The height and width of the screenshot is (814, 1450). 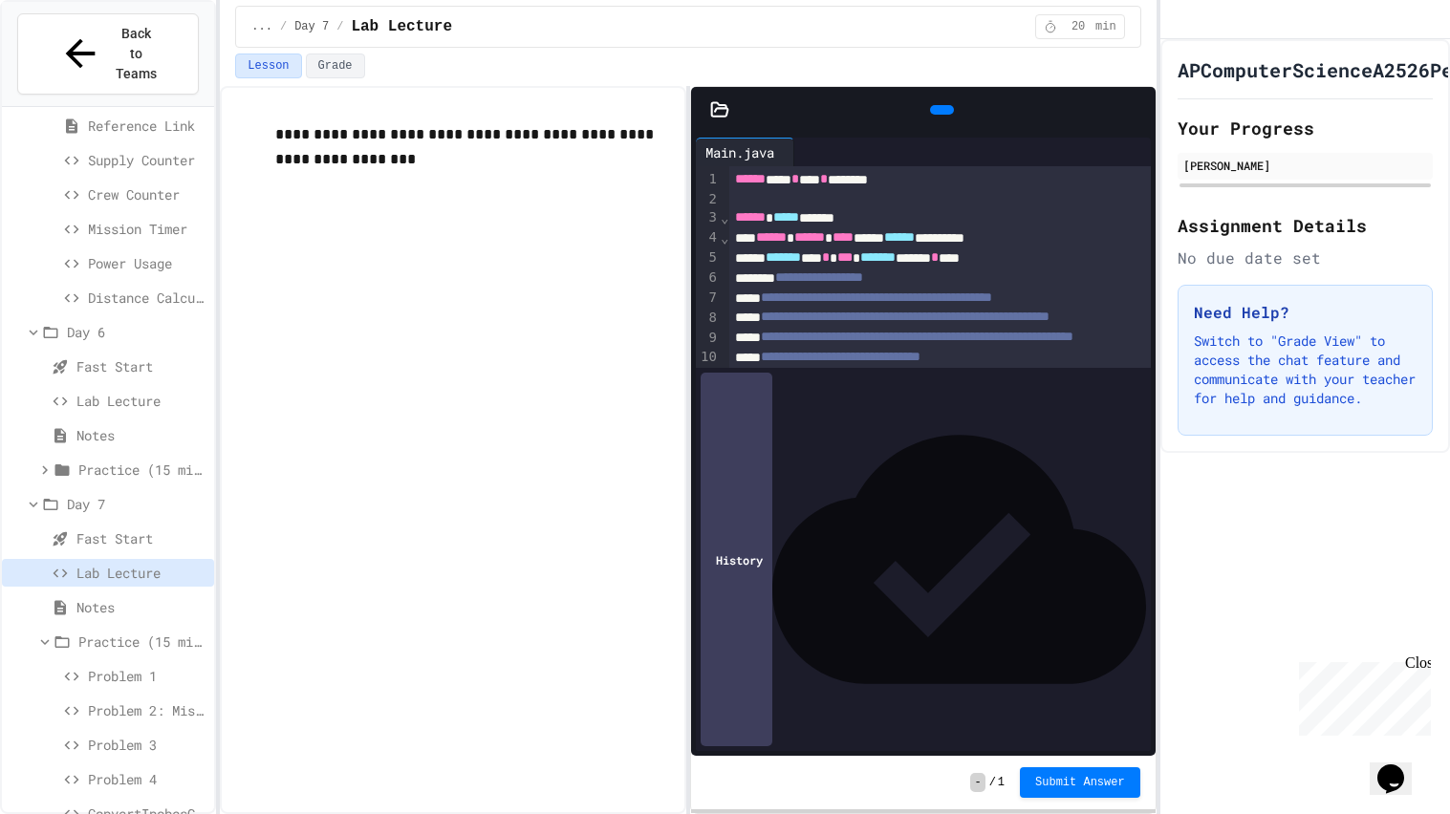 What do you see at coordinates (707, 338) in the screenshot?
I see `div: 9` at bounding box center [707, 338].